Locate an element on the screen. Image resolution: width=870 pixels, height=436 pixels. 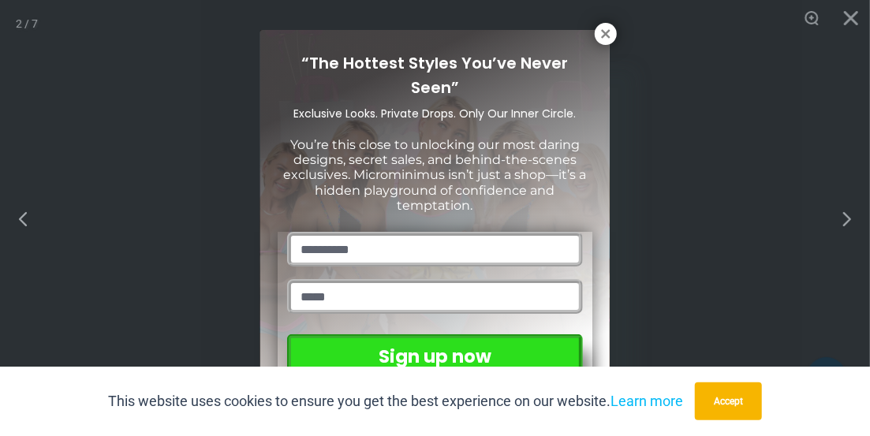
button: Sign up now is located at coordinates (434, 356).